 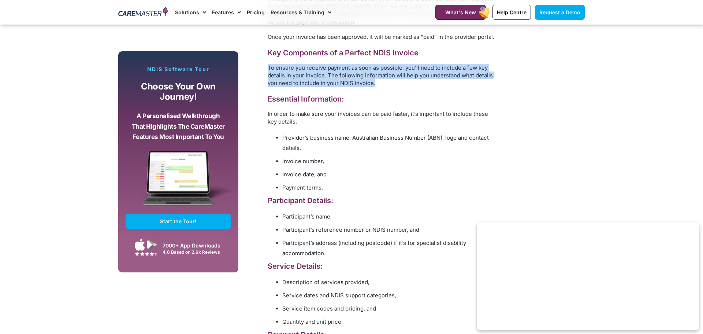 What do you see at coordinates (351, 229) in the screenshot?
I see `span: Participant’s reference number or NDIS number, and` at bounding box center [351, 229].